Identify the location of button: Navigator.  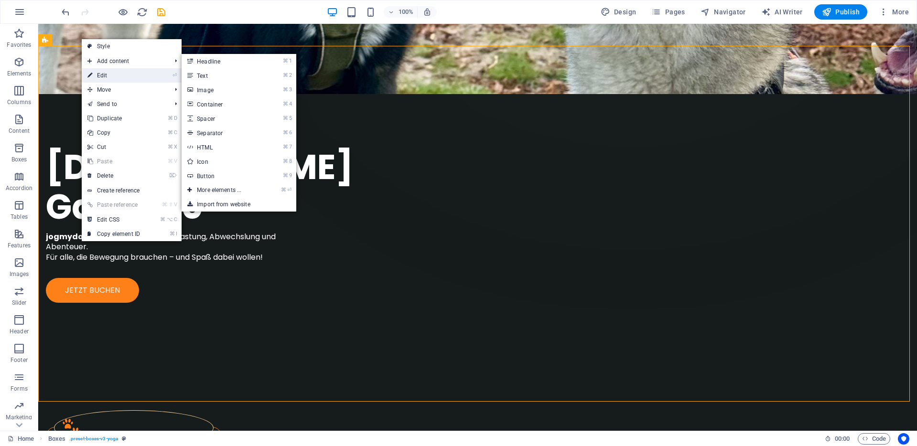
(723, 12).